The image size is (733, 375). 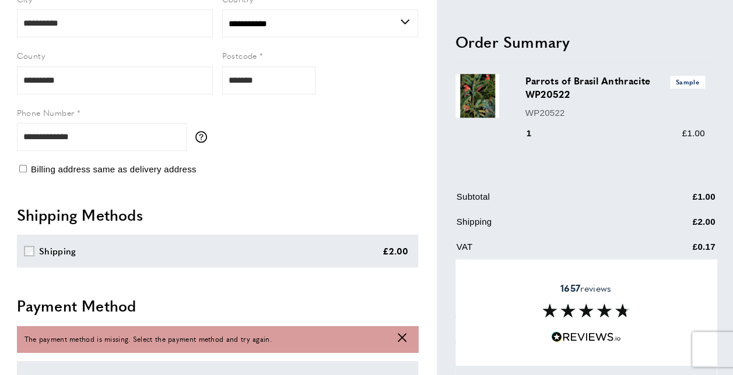 What do you see at coordinates (545, 226) in the screenshot?
I see `td: Shipping` at bounding box center [545, 226].